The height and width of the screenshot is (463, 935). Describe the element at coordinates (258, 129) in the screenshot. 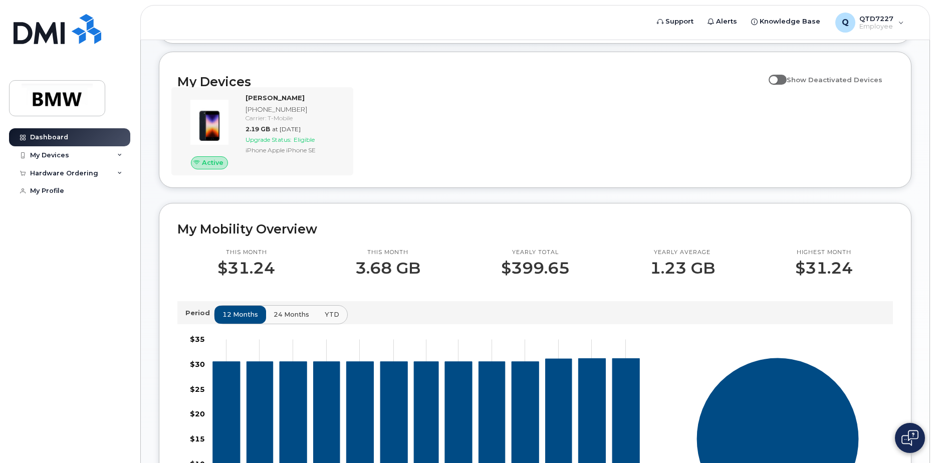

I see `span: 2.19 GB` at that location.